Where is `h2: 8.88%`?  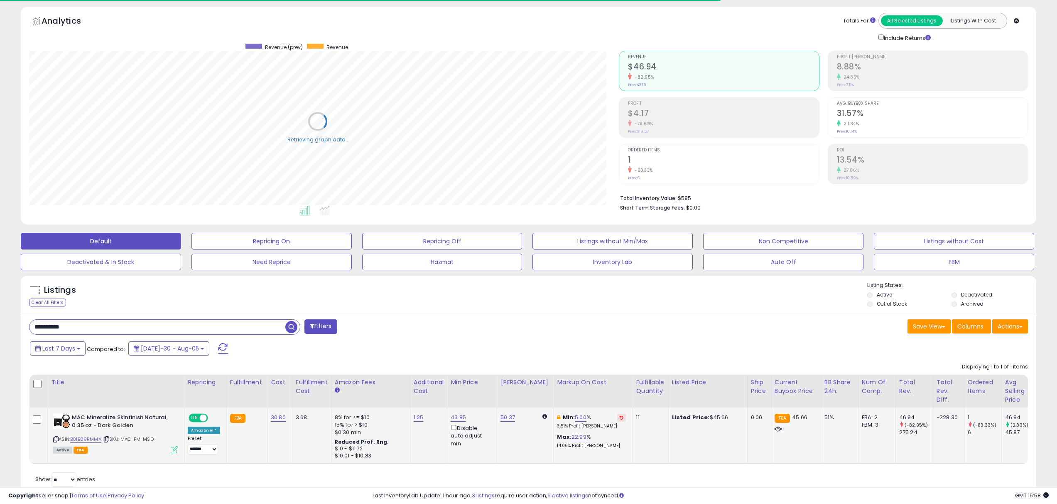 h2: 8.88% is located at coordinates (932, 67).